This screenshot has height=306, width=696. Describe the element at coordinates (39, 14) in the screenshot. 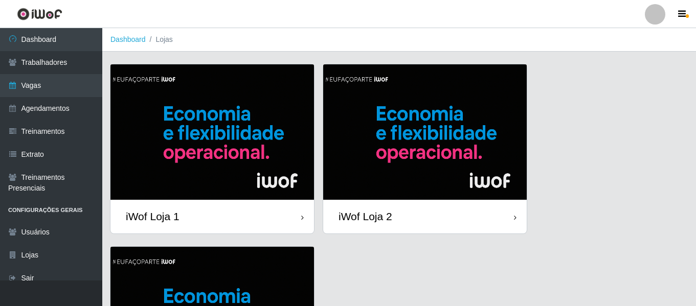

I see `img: CoreUI Logo` at that location.